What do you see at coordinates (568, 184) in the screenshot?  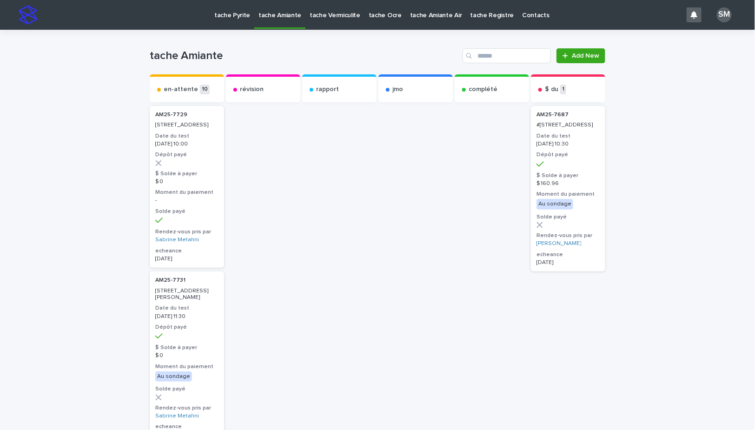 I see `p: $ 160.96` at bounding box center [568, 184].